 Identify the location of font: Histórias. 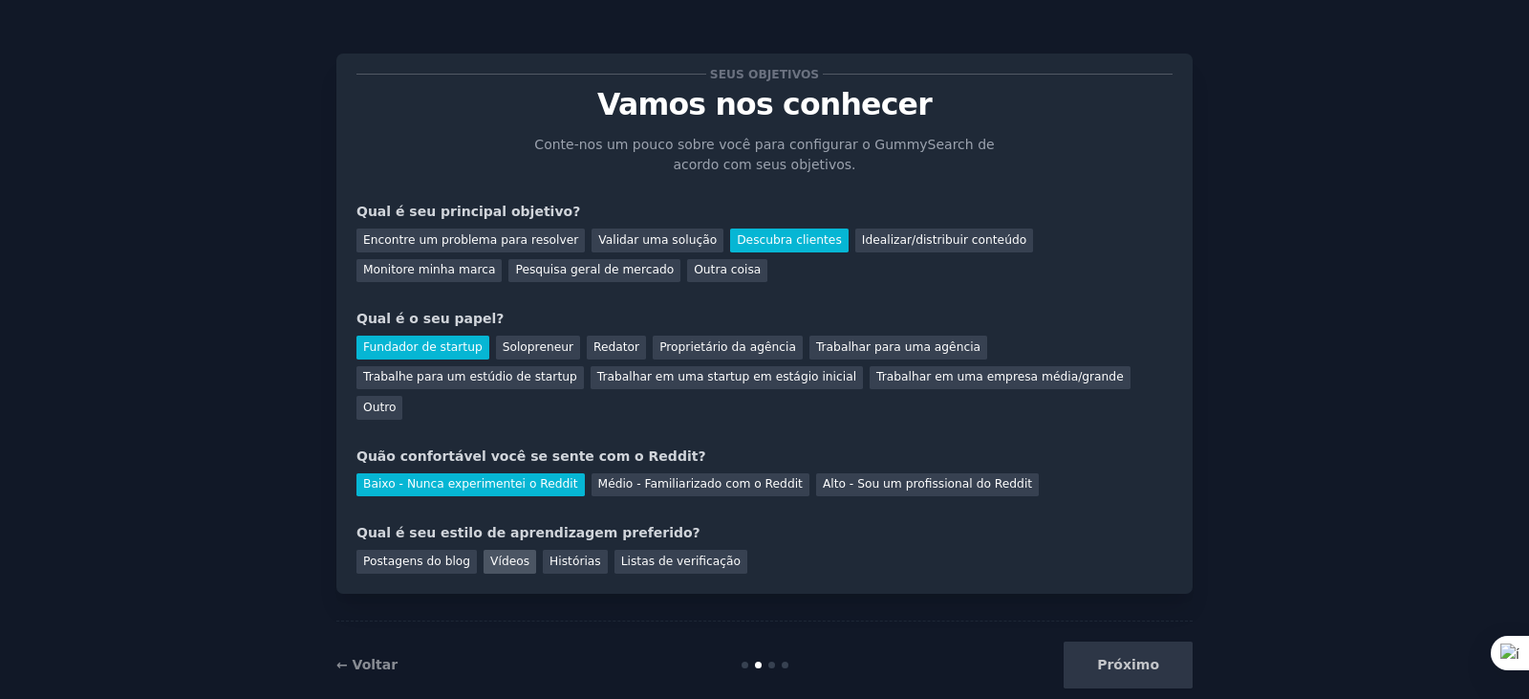
(575, 561).